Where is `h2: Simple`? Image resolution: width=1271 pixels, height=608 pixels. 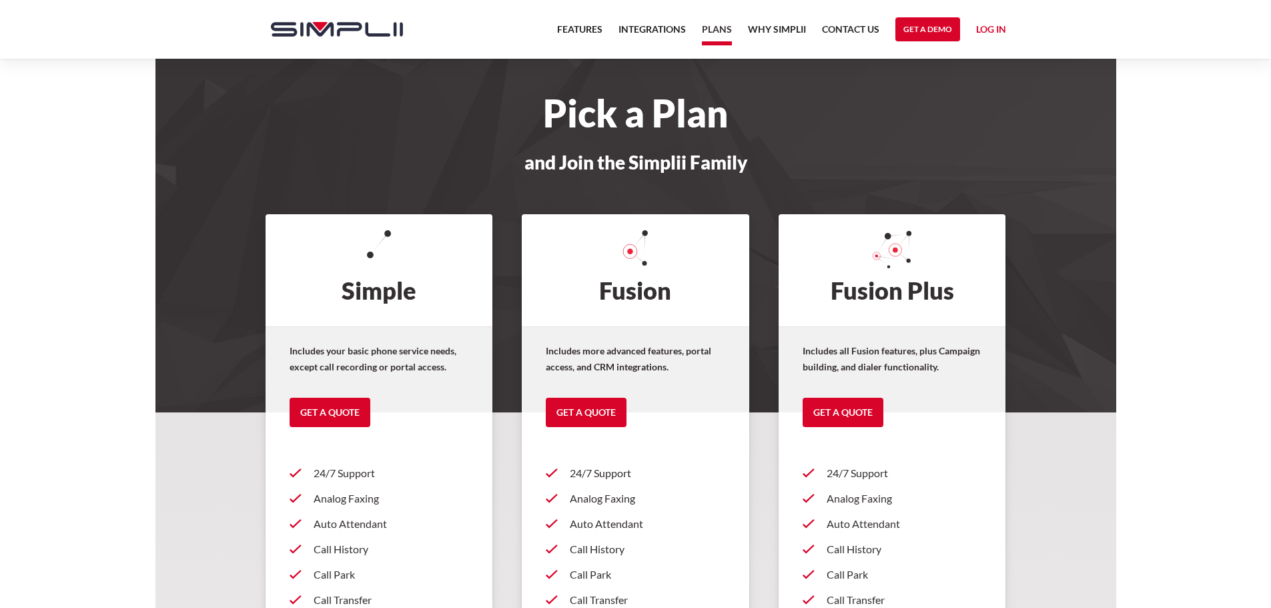
h2: Simple is located at coordinates (379, 270).